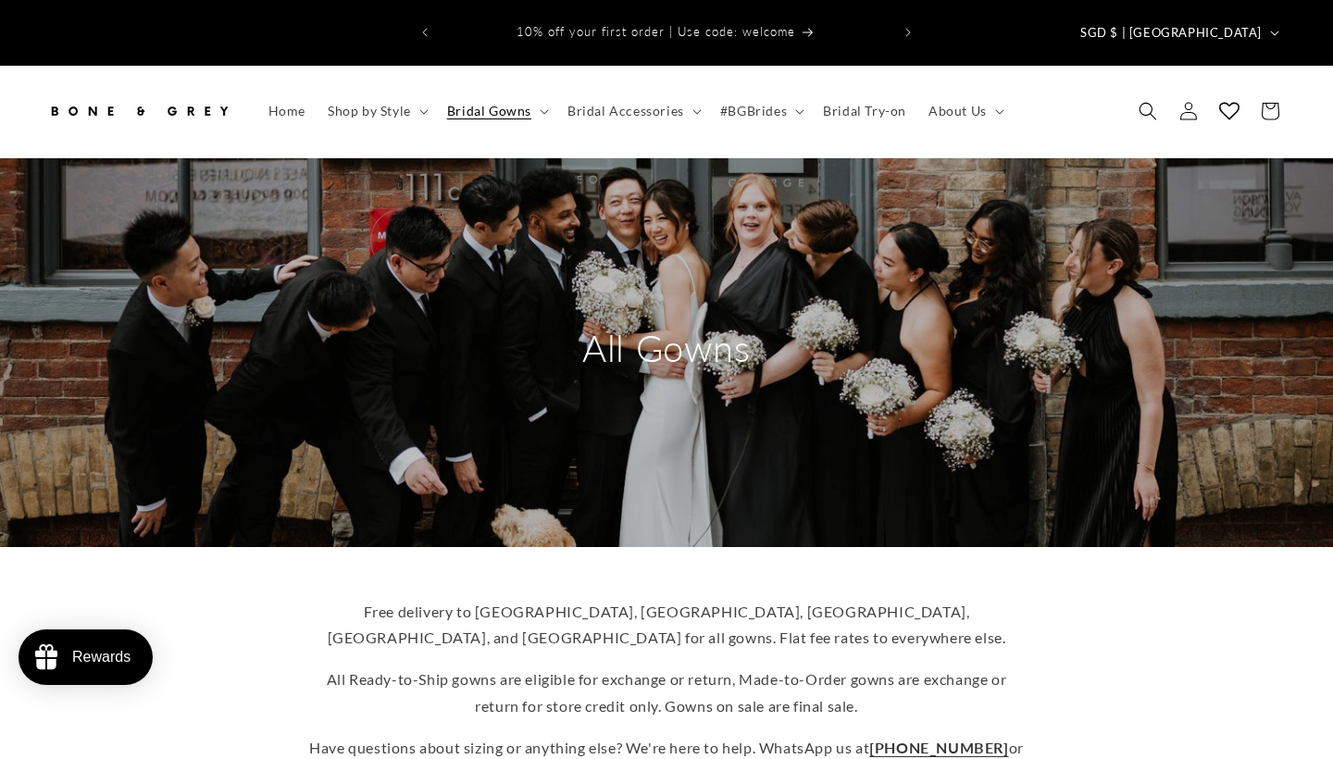 This screenshot has width=1333, height=759. What do you see at coordinates (287, 111) in the screenshot?
I see `span: Home` at bounding box center [287, 111].